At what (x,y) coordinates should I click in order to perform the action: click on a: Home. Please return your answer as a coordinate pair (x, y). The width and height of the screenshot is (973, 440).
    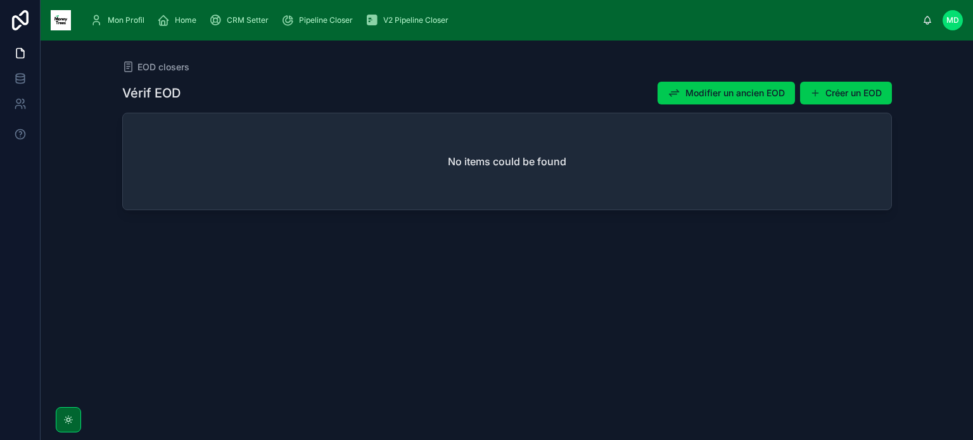
    Looking at the image, I should click on (179, 20).